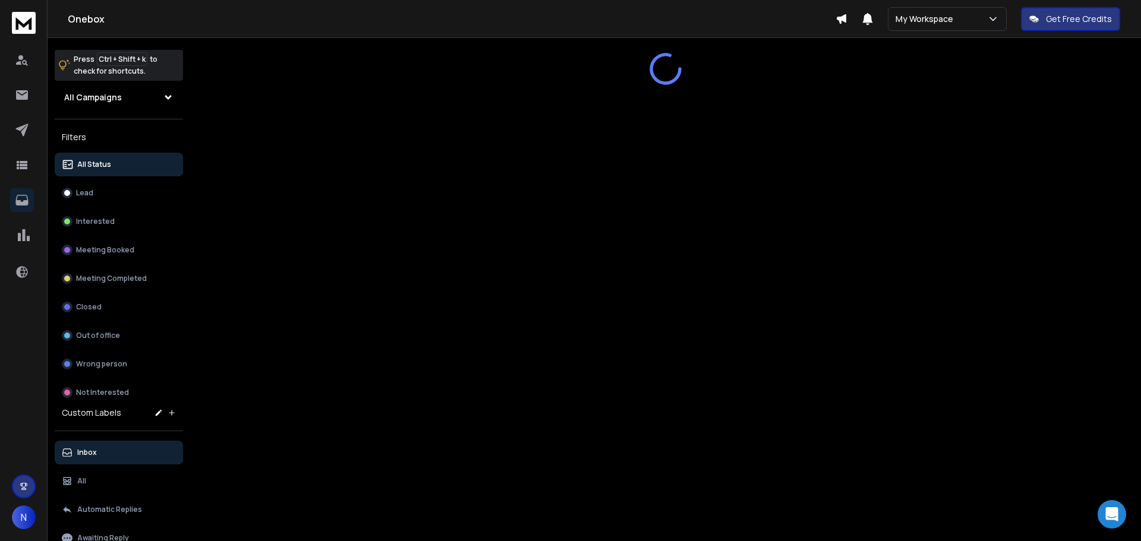 This screenshot has height=541, width=1141. Describe the element at coordinates (105, 250) in the screenshot. I see `p: Meeting Booked` at that location.